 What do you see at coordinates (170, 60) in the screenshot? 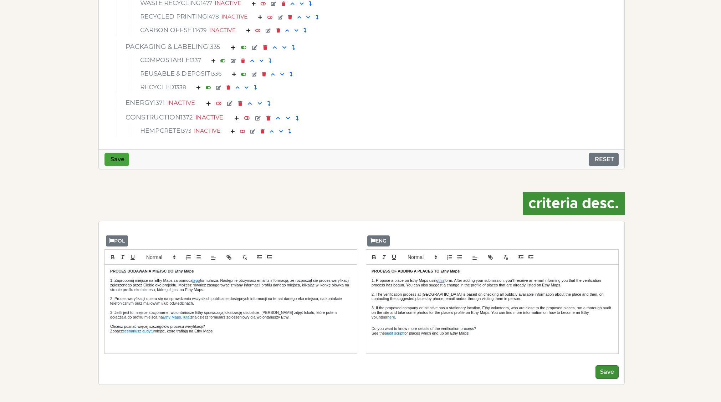
I see `span: COMPOSTABLE` at bounding box center [170, 60].